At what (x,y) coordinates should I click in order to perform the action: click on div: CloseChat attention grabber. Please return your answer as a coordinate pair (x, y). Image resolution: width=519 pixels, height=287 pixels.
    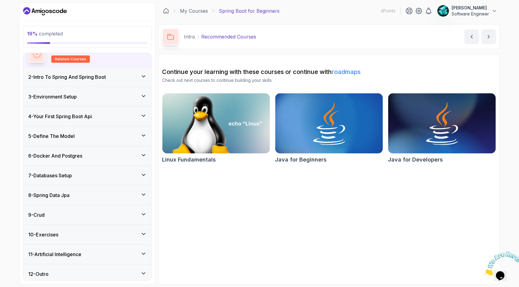
    Looking at the image, I should click on (19, 14).